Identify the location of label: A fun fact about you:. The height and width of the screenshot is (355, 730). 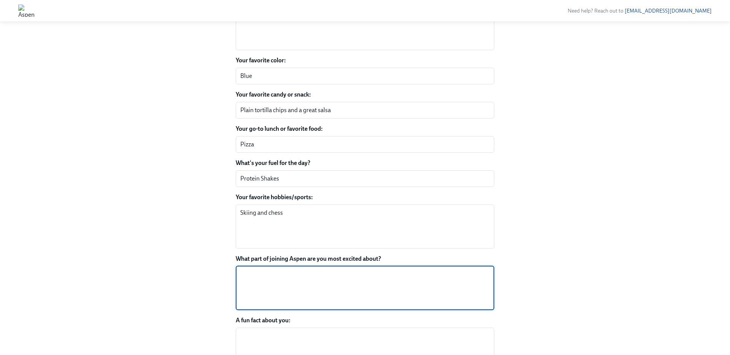
(365, 320).